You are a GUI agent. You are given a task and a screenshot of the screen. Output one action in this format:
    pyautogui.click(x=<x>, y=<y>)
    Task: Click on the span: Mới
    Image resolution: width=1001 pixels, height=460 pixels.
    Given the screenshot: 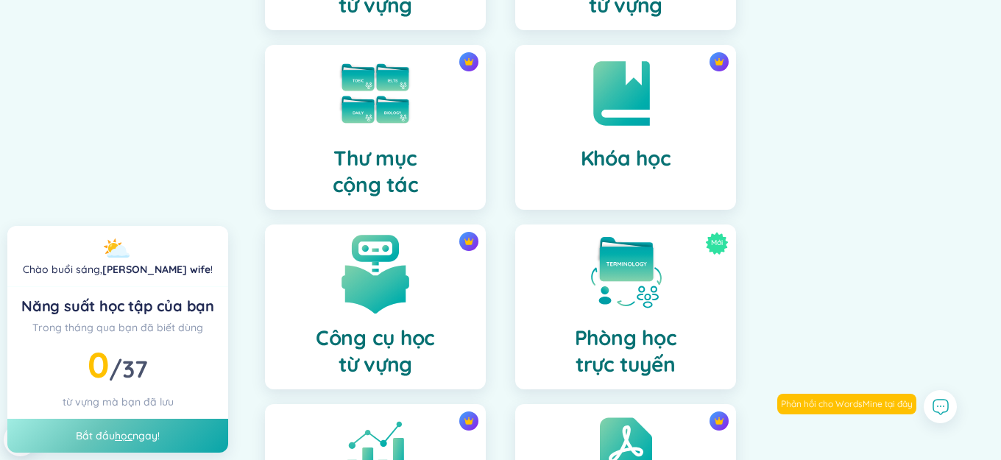 What is the action you would take?
    pyautogui.click(x=717, y=243)
    